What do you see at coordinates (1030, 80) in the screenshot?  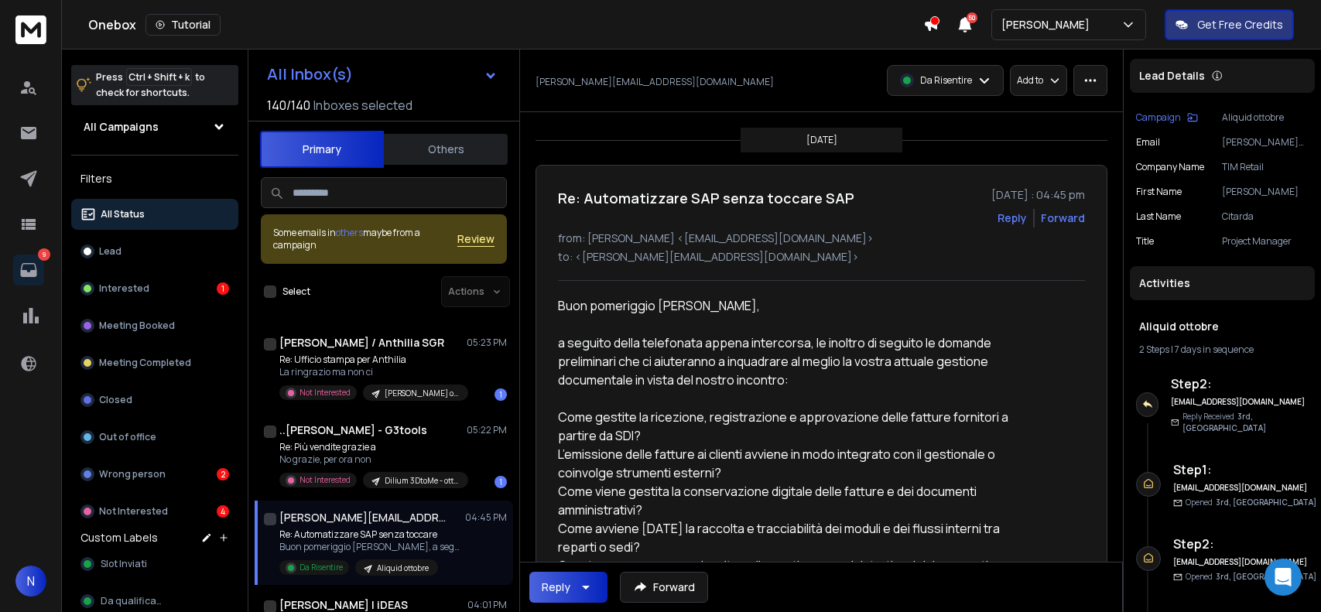 I see `p: Add to` at bounding box center [1030, 80].